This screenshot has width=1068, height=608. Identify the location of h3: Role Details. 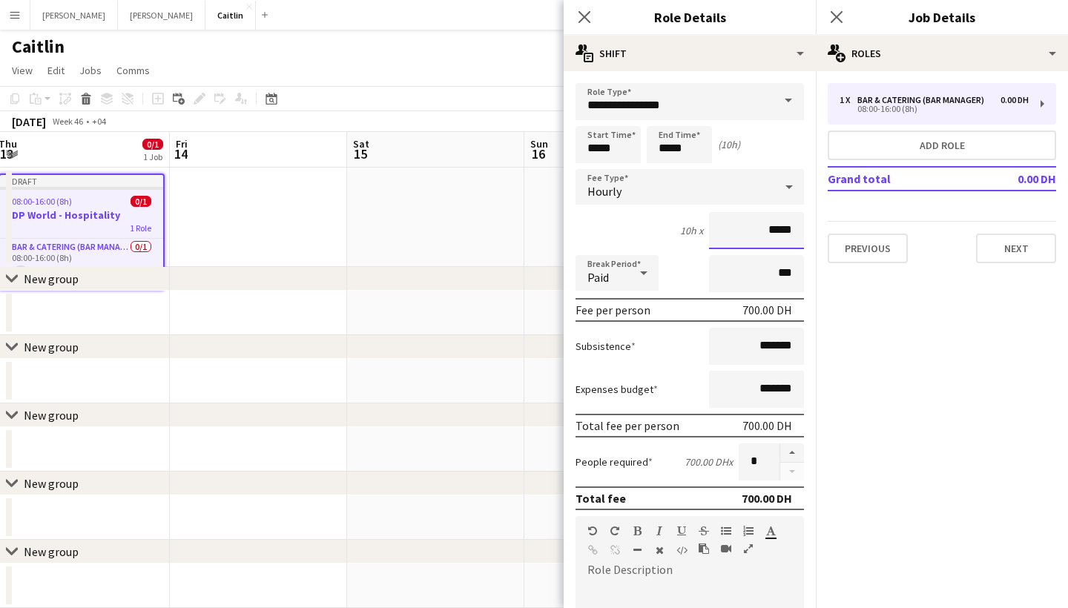
(689, 17).